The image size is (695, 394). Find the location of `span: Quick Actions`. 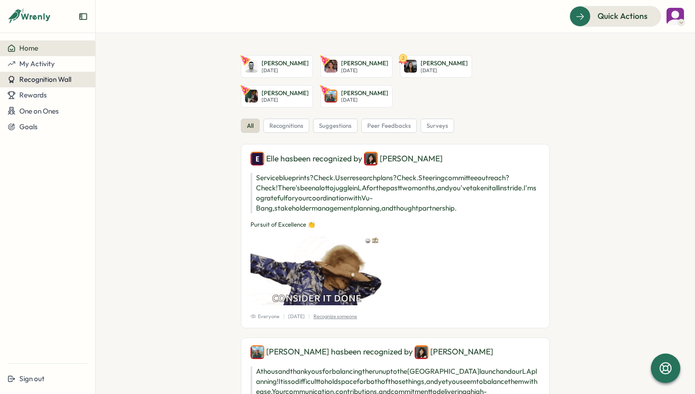

span: Quick Actions is located at coordinates (622, 16).